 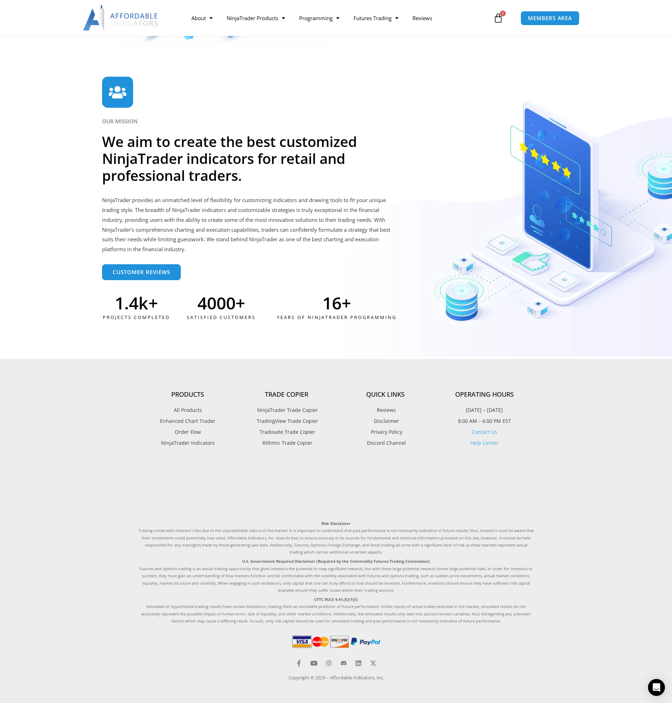 I want to click on span: k+, so click(x=154, y=303).